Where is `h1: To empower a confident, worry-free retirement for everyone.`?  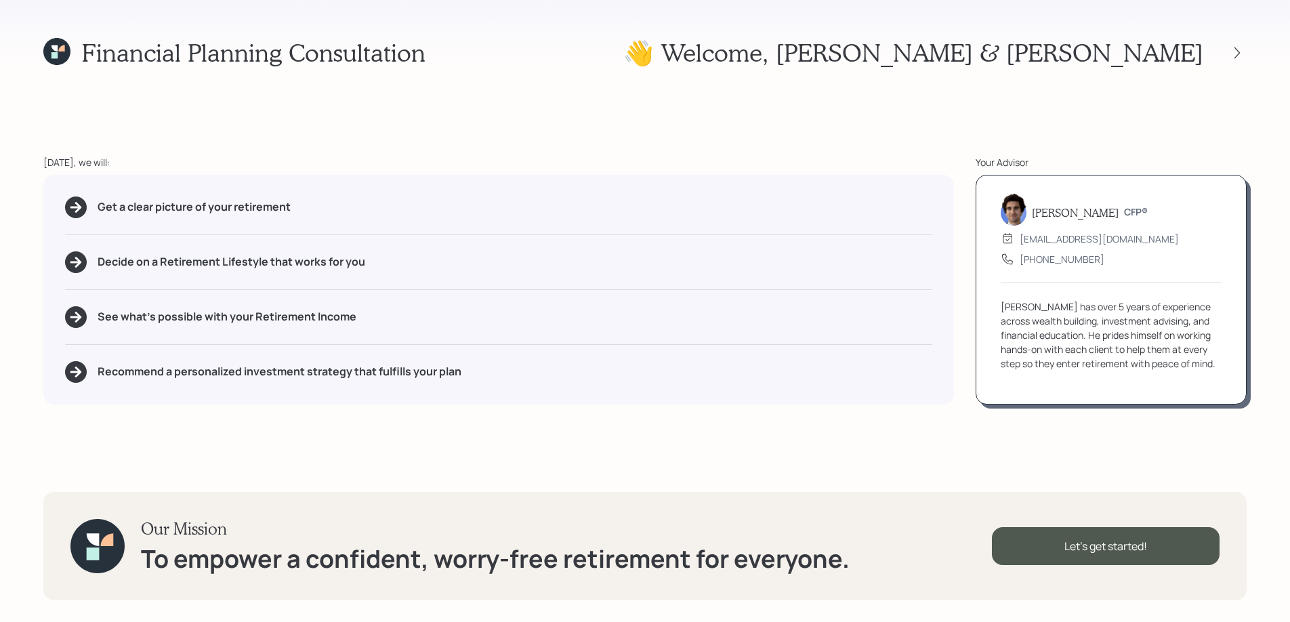 h1: To empower a confident, worry-free retirement for everyone. is located at coordinates (495, 558).